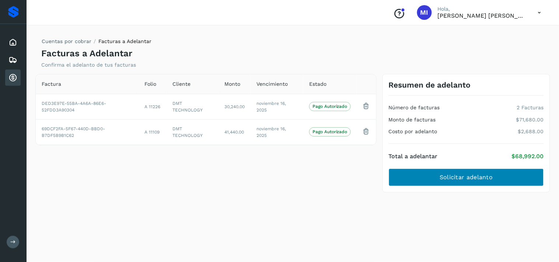  I want to click on span: Estado, so click(318, 84).